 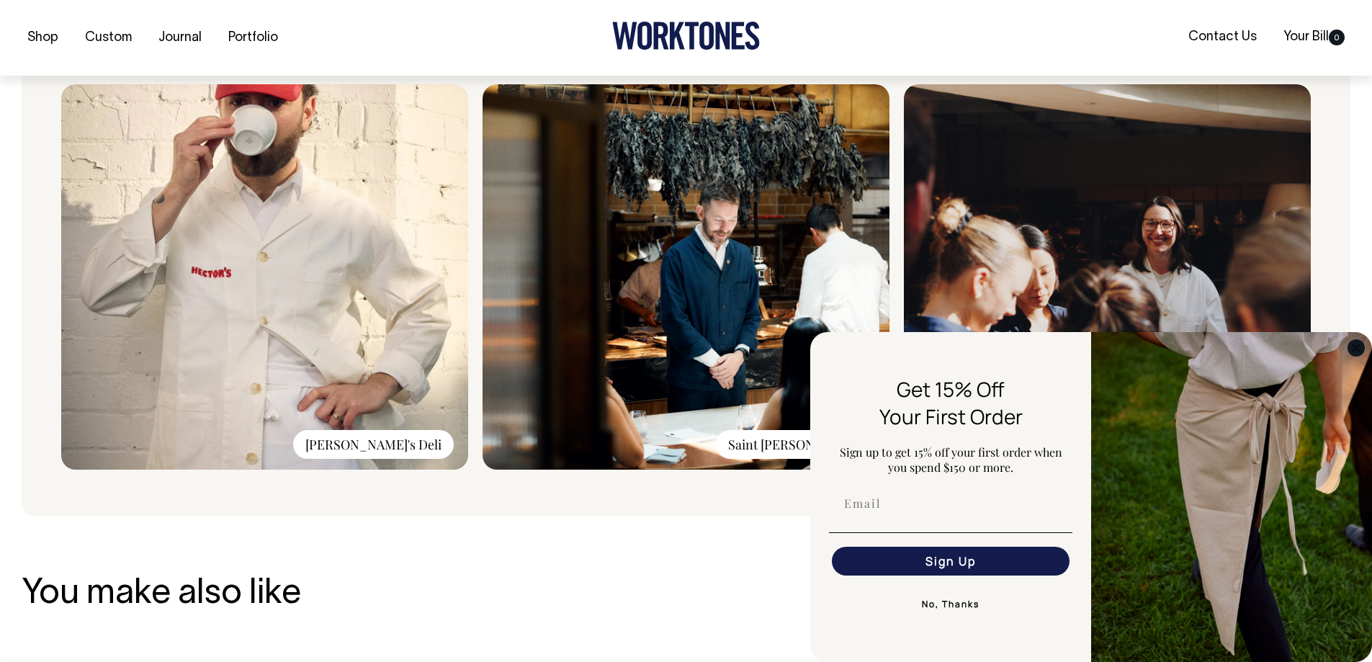 What do you see at coordinates (264, 277) in the screenshot?
I see `img: Hectors-Deli-2.jpg` at bounding box center [264, 277].